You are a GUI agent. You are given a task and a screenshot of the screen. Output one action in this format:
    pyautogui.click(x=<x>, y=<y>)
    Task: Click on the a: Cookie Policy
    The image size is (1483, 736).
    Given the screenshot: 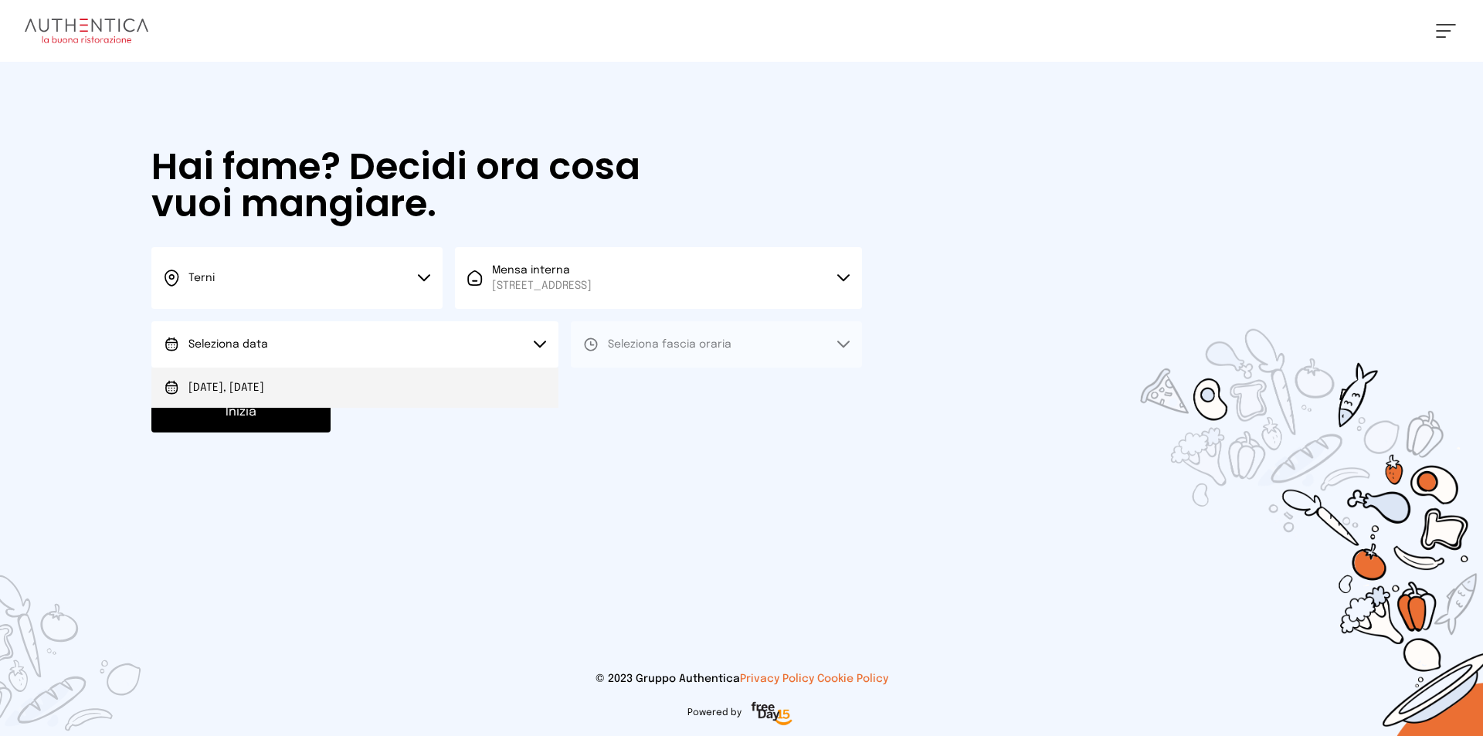 What is the action you would take?
    pyautogui.click(x=853, y=679)
    